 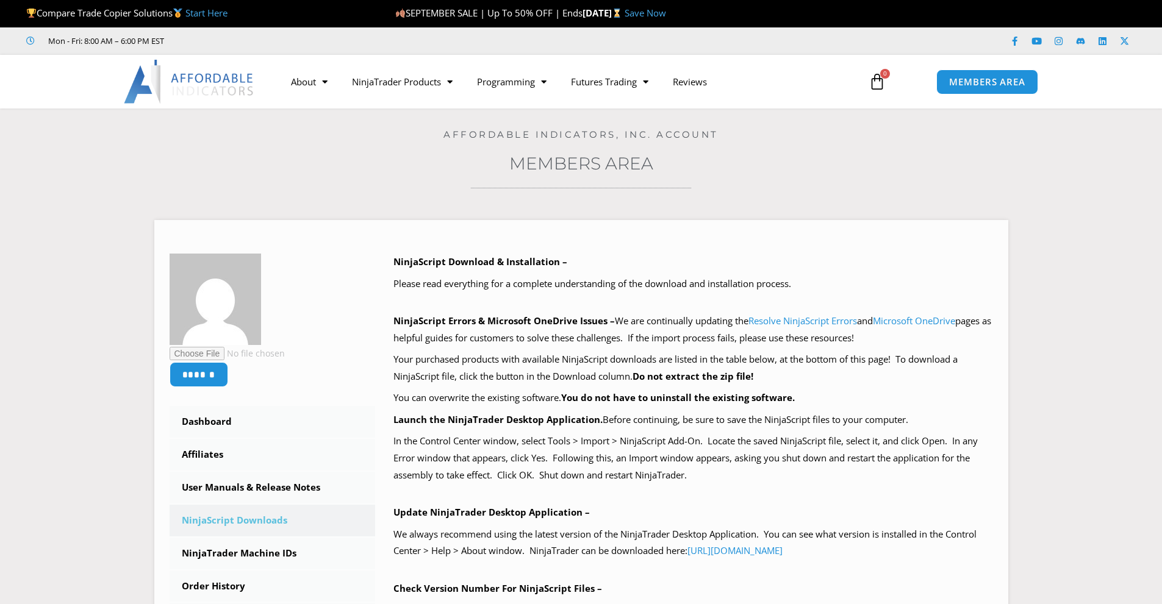 I want to click on span: MEMBERS AREA, so click(x=987, y=82).